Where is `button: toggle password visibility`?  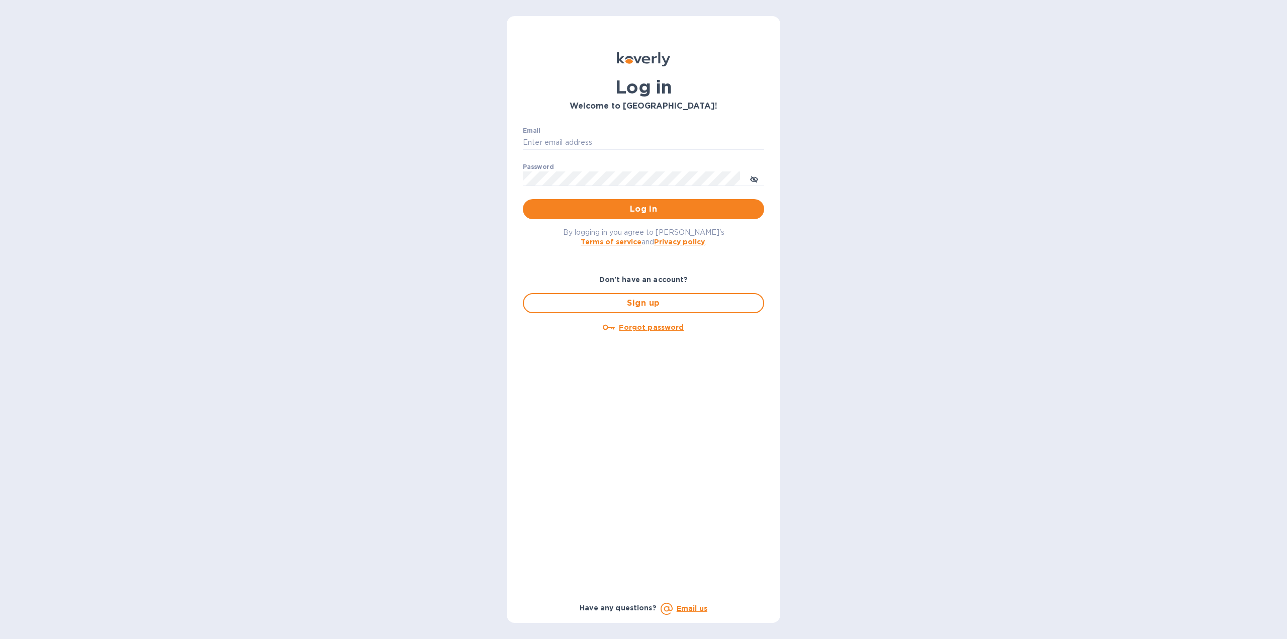
button: toggle password visibility is located at coordinates (754, 179).